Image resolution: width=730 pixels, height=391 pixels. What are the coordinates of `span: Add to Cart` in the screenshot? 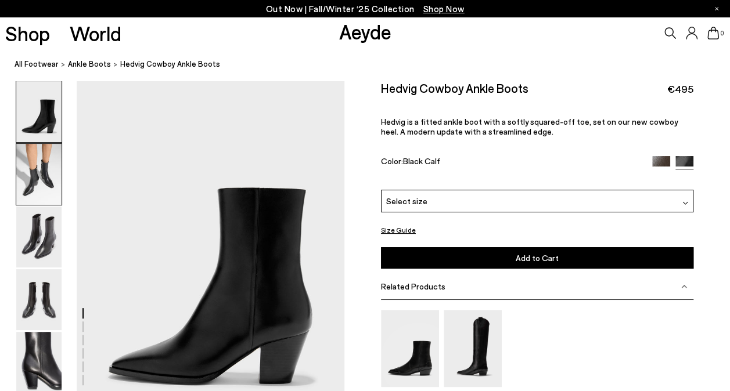 It's located at (537, 258).